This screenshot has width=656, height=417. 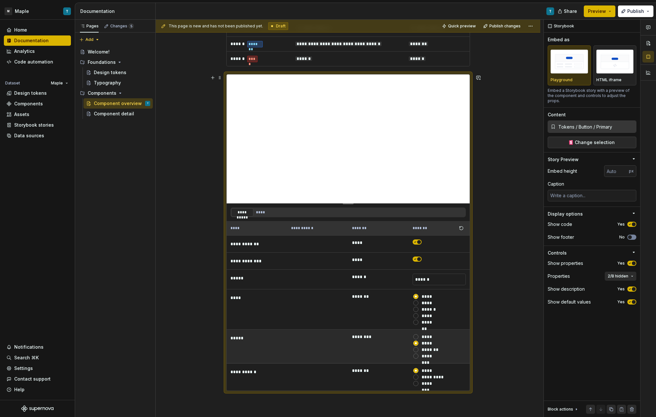 I want to click on a: Supernova Logo, so click(x=37, y=409).